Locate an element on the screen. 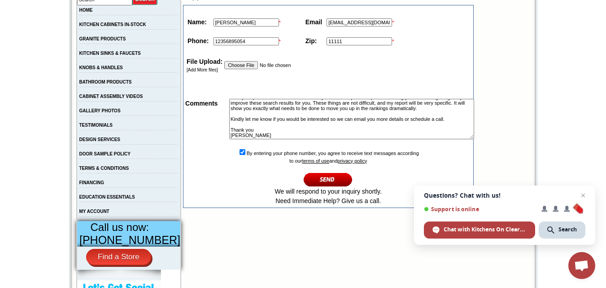 This screenshot has height=288, width=606. strong: File Upload: is located at coordinates (205, 61).